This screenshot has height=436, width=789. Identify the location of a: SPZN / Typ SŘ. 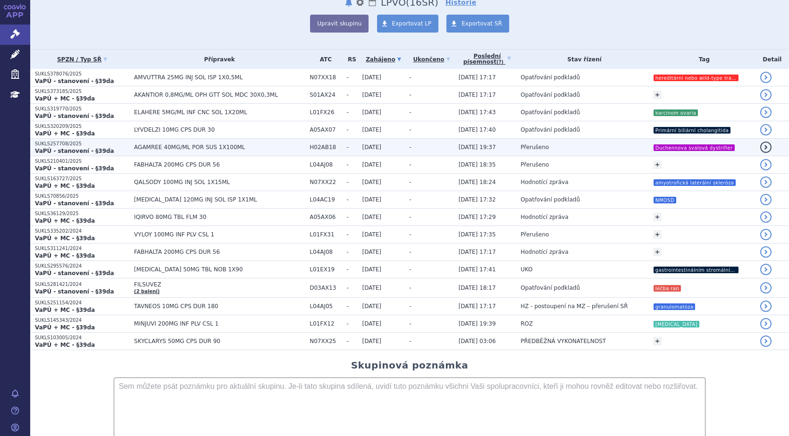
(82, 59).